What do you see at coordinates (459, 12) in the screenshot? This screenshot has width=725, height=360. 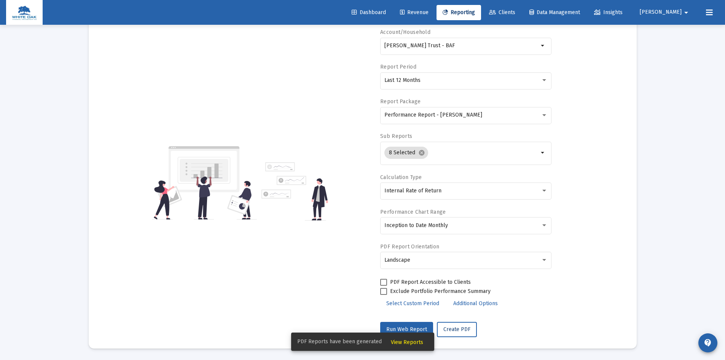 I see `span: Reporting` at bounding box center [459, 12].